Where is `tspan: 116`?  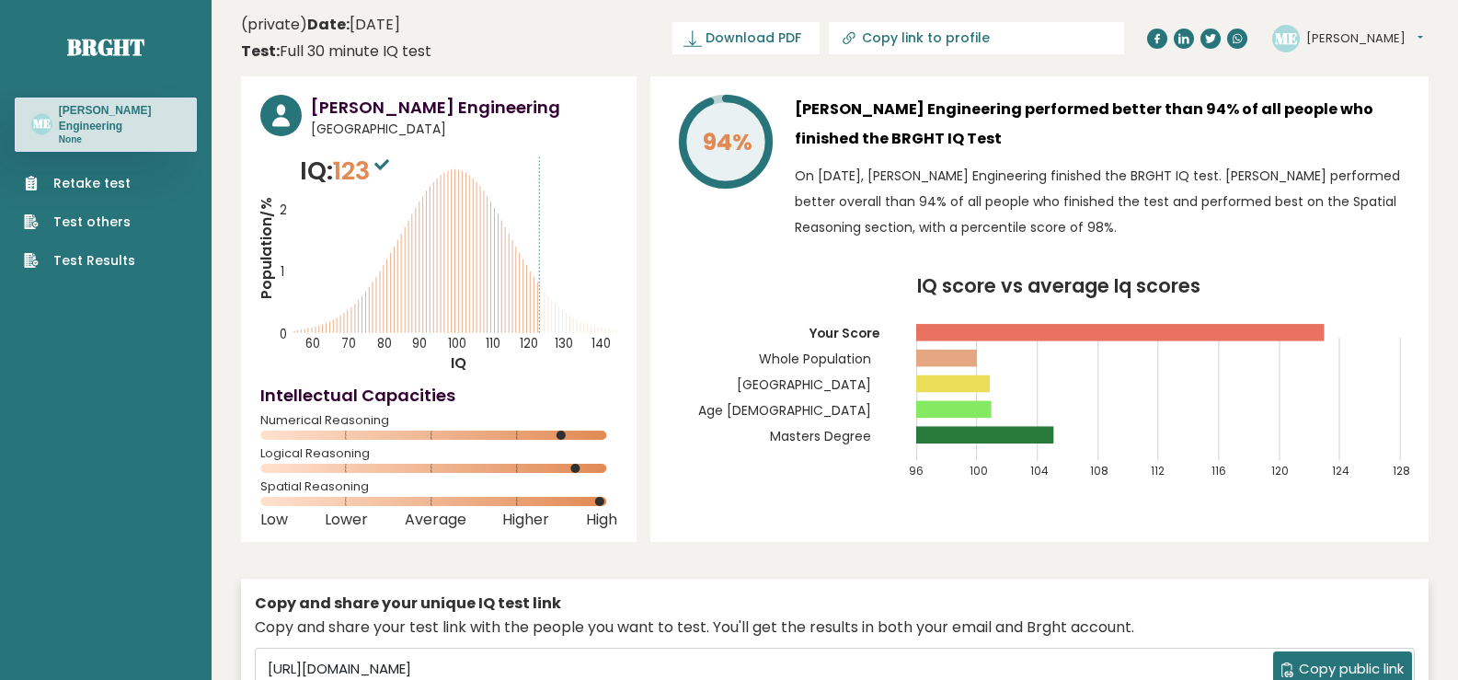 tspan: 116 is located at coordinates (1219, 471).